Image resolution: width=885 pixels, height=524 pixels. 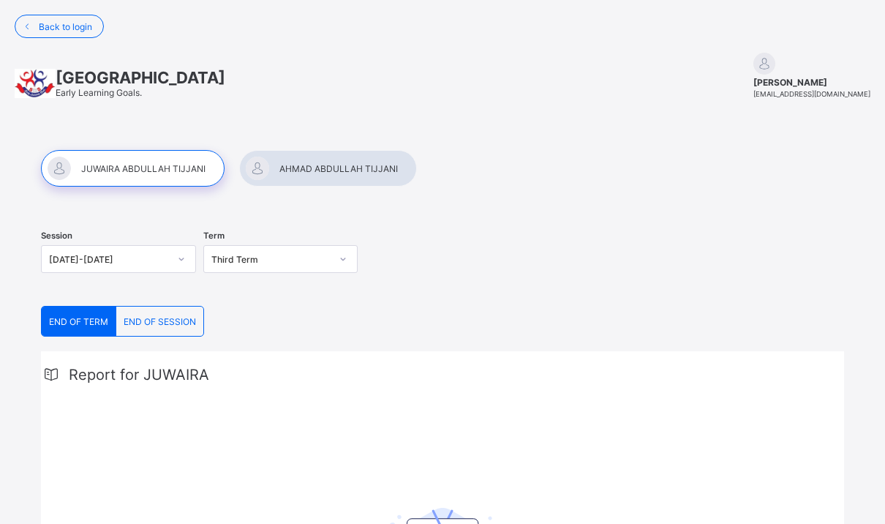 What do you see at coordinates (56, 235) in the screenshot?
I see `span: Session` at bounding box center [56, 235].